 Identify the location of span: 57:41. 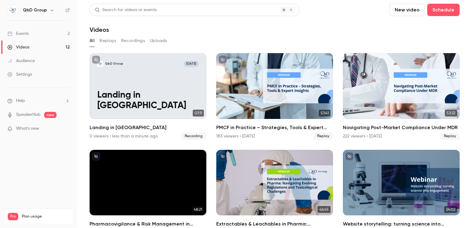
(325, 113).